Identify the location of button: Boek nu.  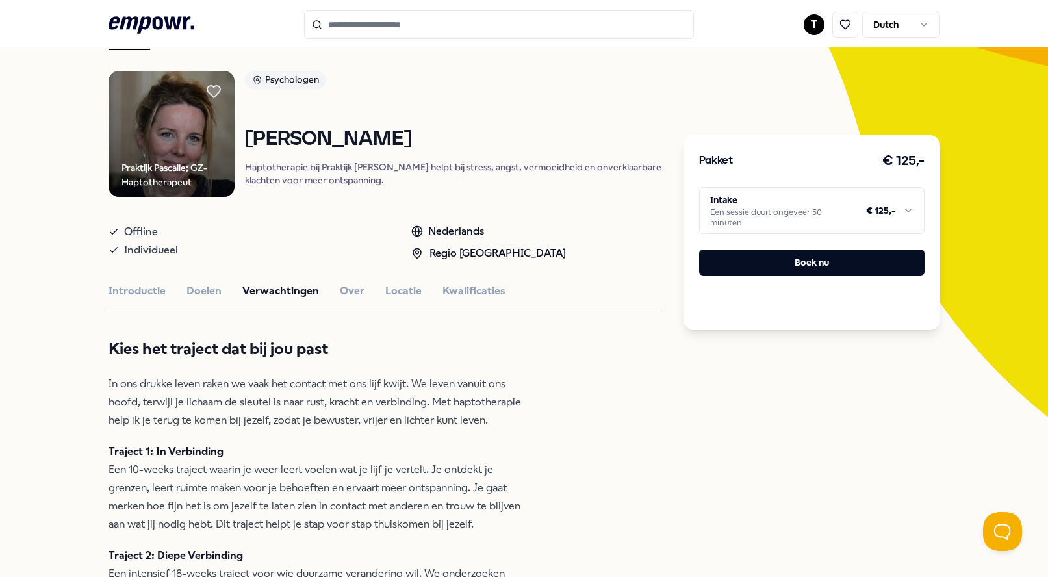
(811, 262).